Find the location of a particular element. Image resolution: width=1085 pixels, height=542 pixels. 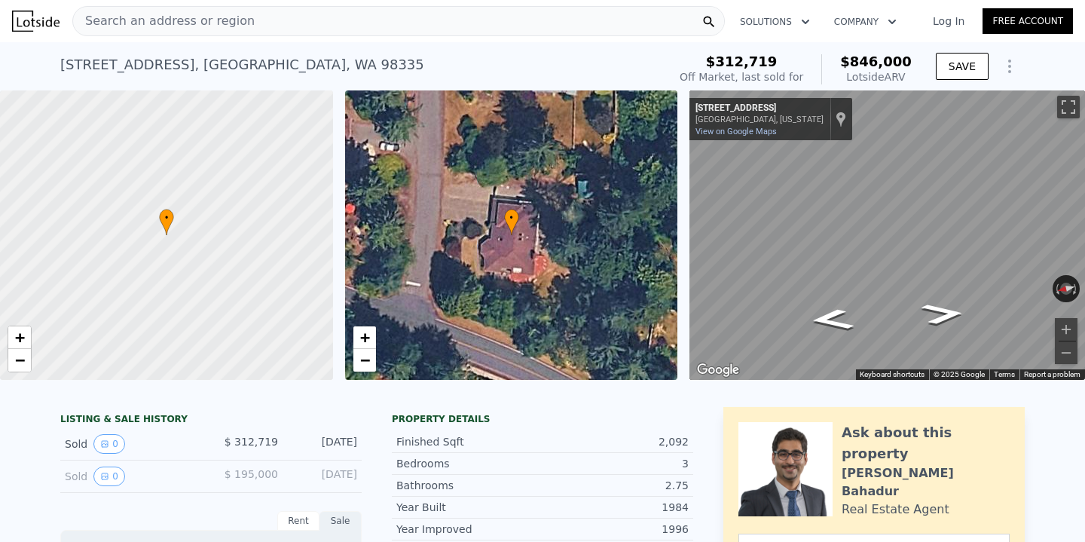

button: Keyboard shortcuts is located at coordinates (892, 375).